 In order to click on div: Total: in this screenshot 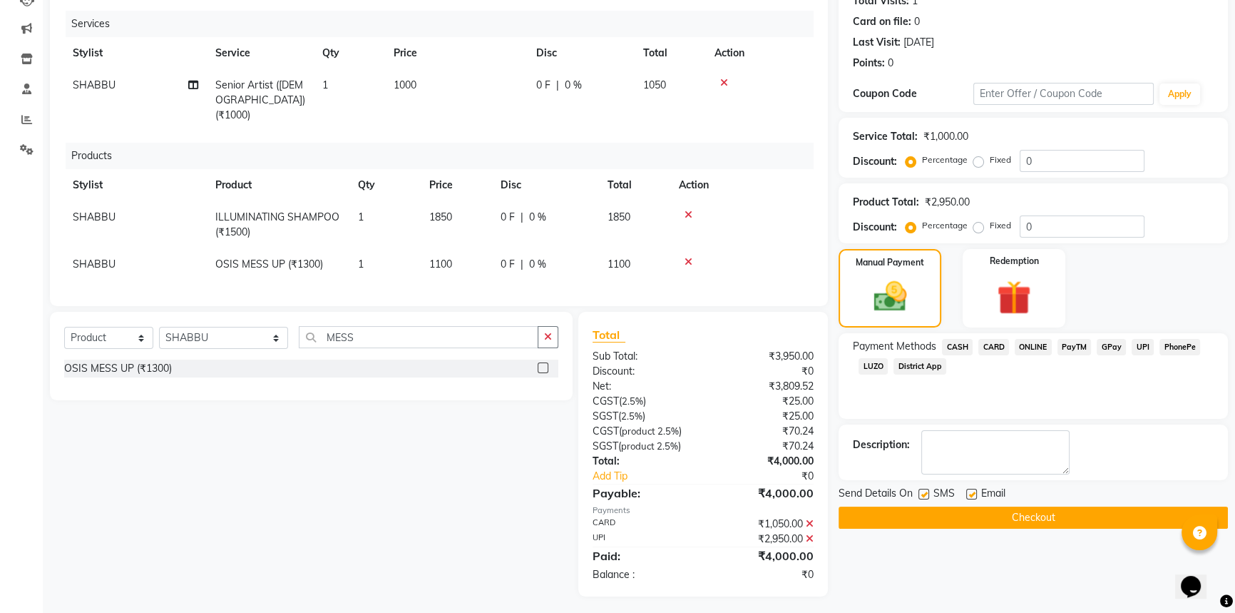, I will do `click(643, 461)`.